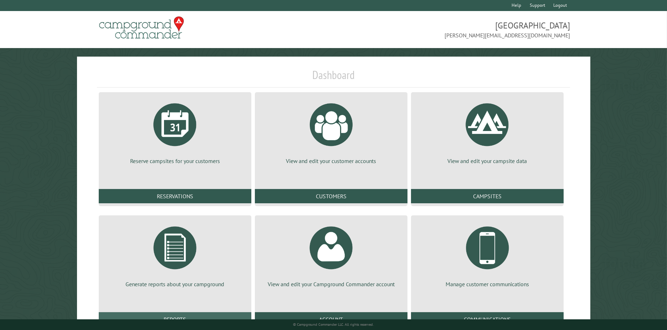  What do you see at coordinates (331, 255) in the screenshot?
I see `a: View and edit your Campground Commander account` at bounding box center [331, 255].